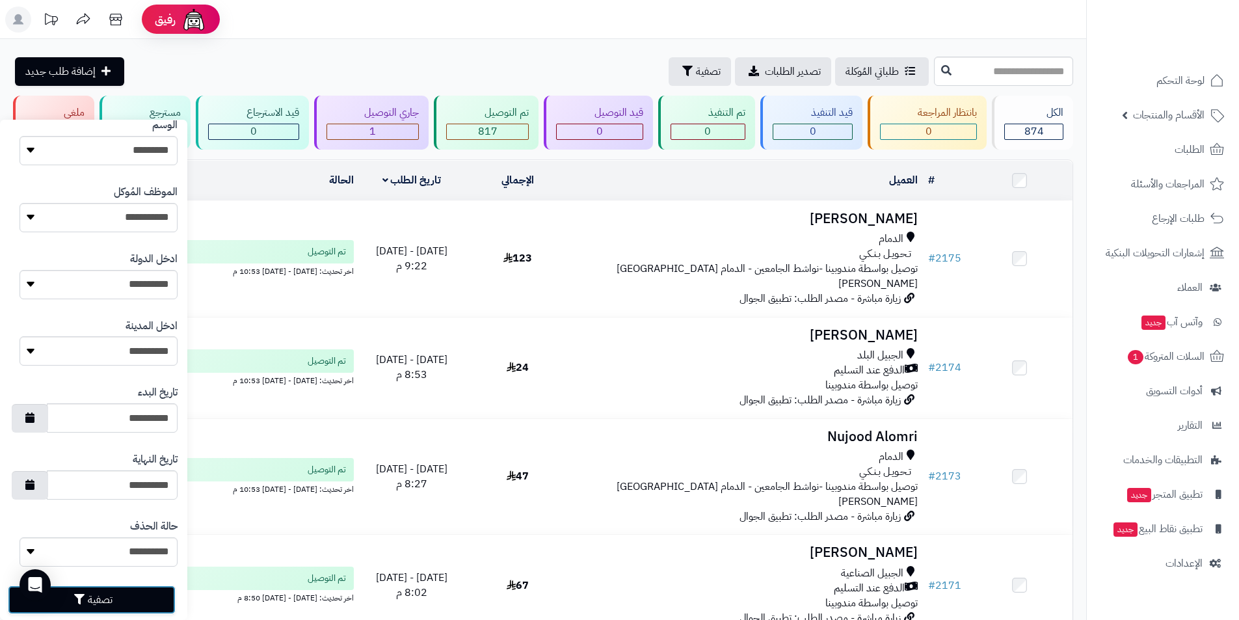 The width and height of the screenshot is (1239, 620). What do you see at coordinates (1180, 81) in the screenshot?
I see `span: لوحة التحكم` at bounding box center [1180, 81].